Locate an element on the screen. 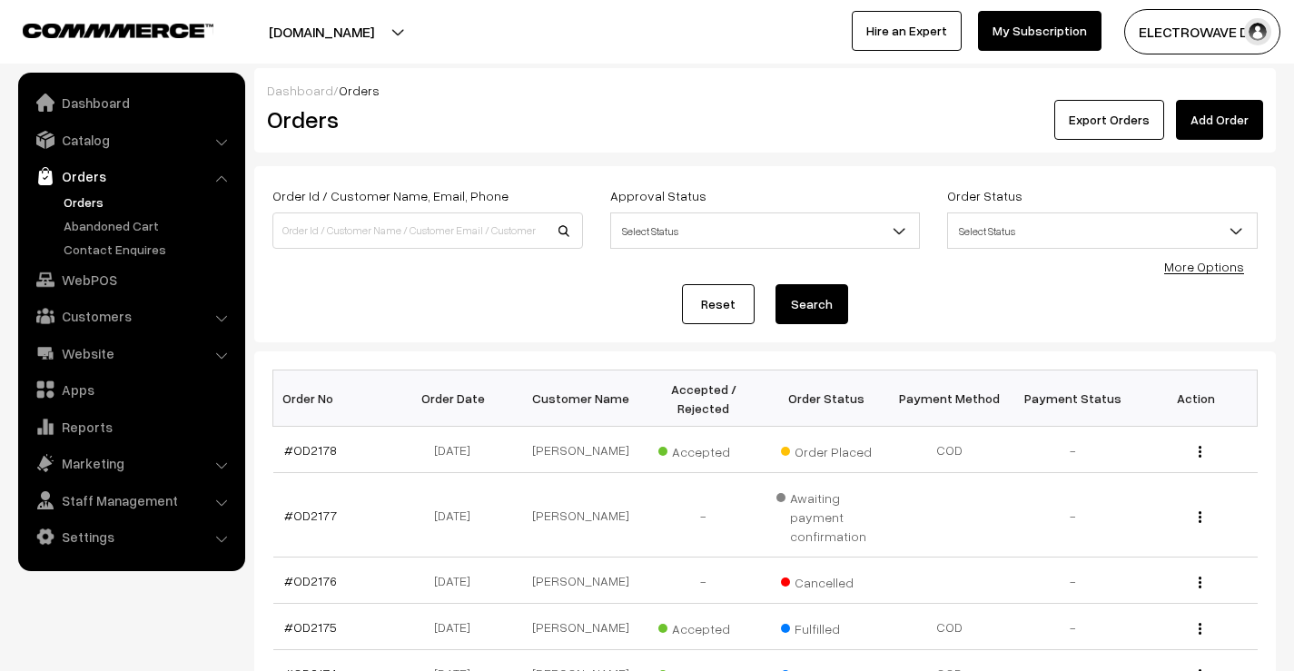 This screenshot has height=671, width=1294. th: Order No is located at coordinates (335, 399).